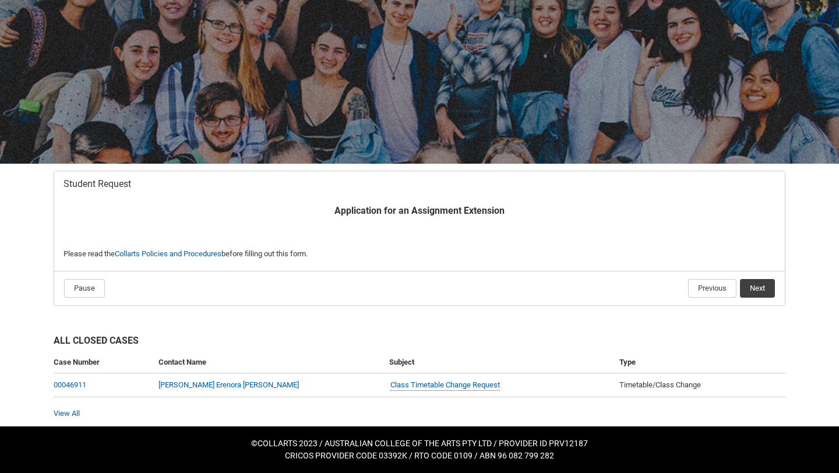 This screenshot has width=839, height=473. Describe the element at coordinates (660, 384) in the screenshot. I see `span: Timetable/Class Change` at that location.